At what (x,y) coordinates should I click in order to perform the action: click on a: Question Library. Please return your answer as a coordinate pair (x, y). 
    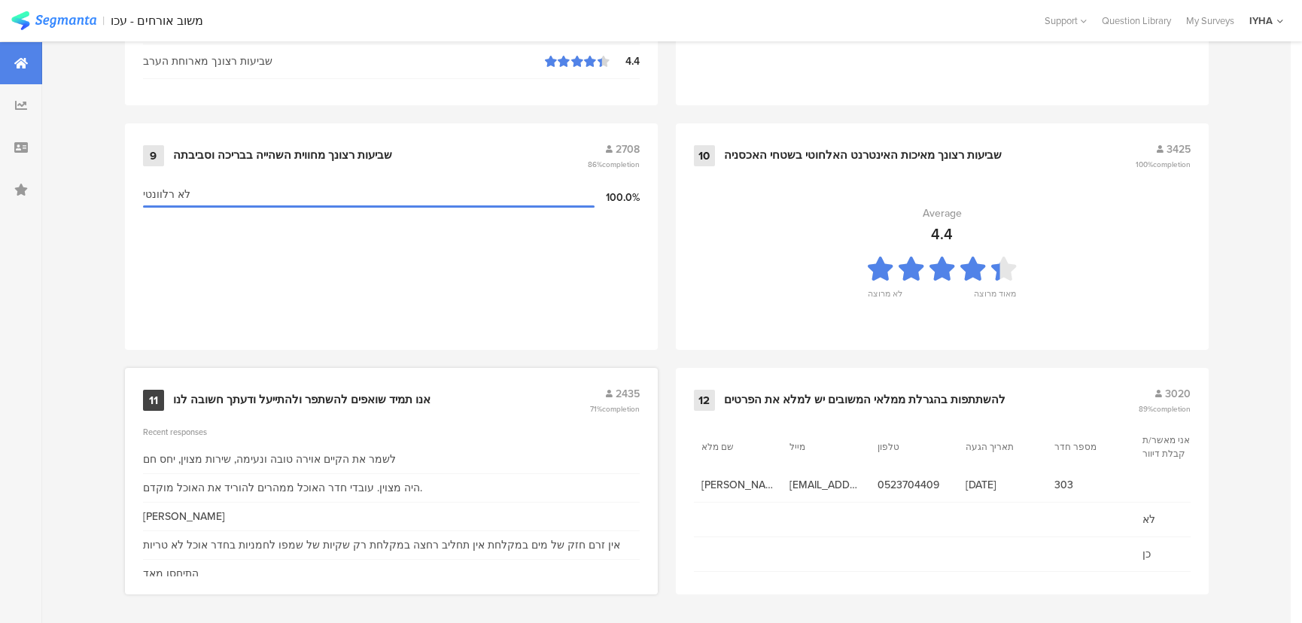
    Looking at the image, I should click on (1137, 20).